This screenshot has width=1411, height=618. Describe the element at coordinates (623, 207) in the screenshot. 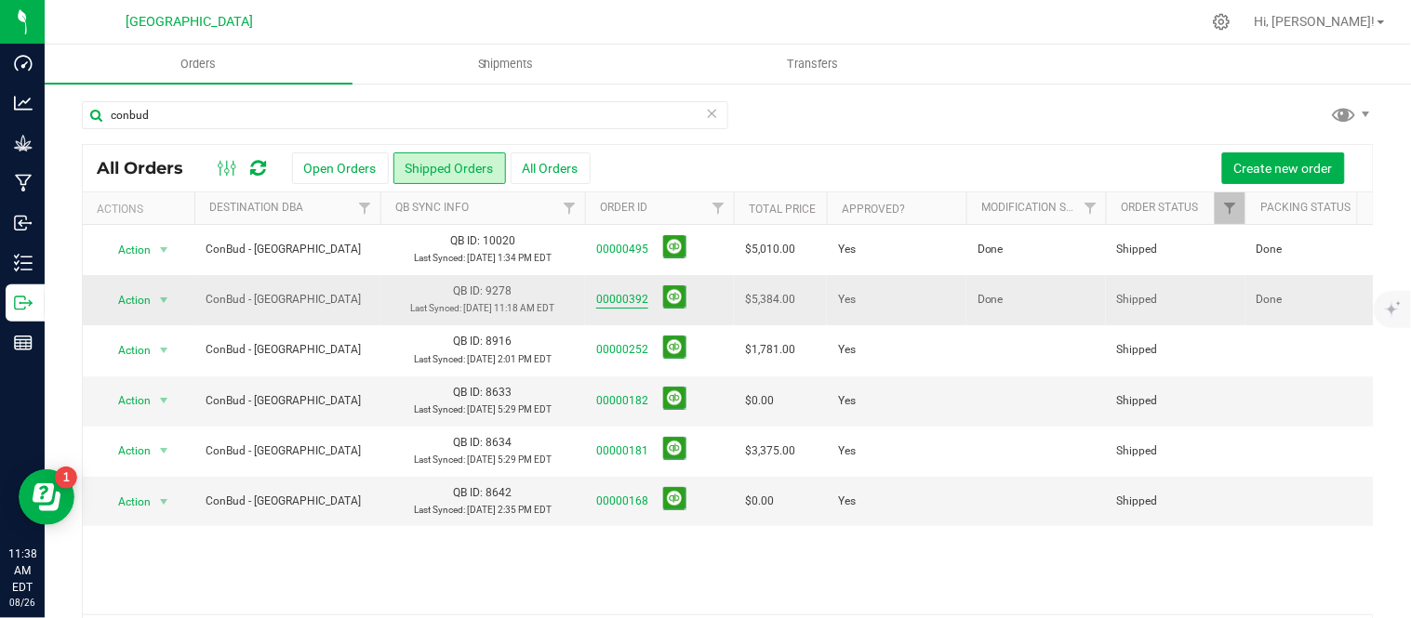

I see `a: Order ID` at that location.